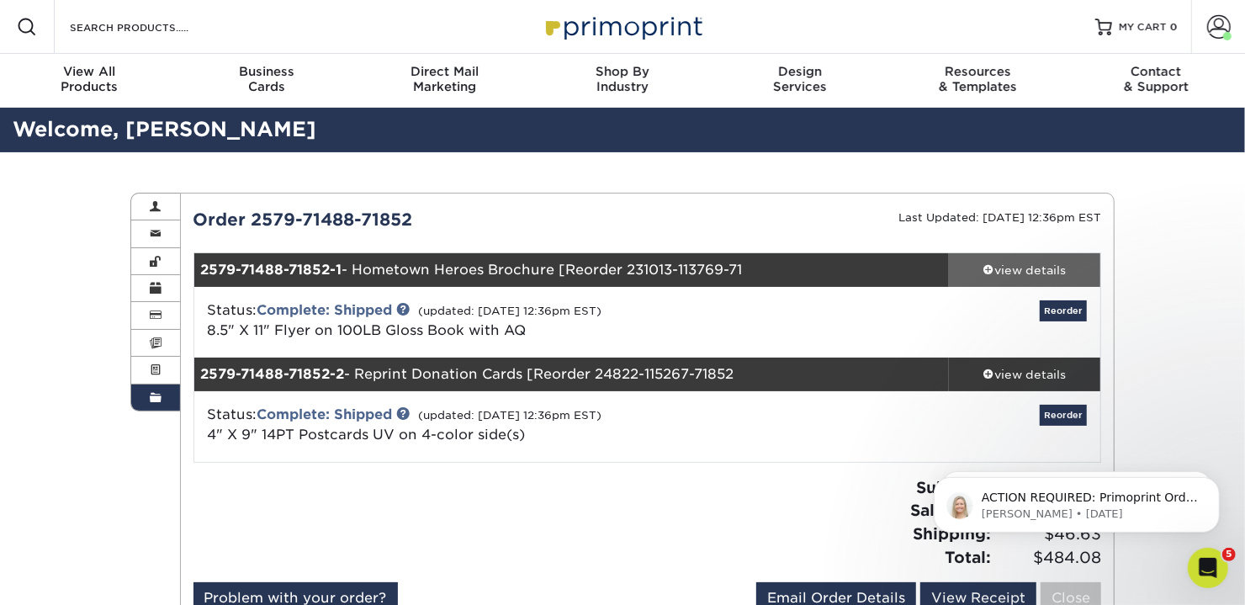 Image resolution: width=1245 pixels, height=605 pixels. What do you see at coordinates (266, 79) in the screenshot?
I see `div: Cards` at bounding box center [266, 79].